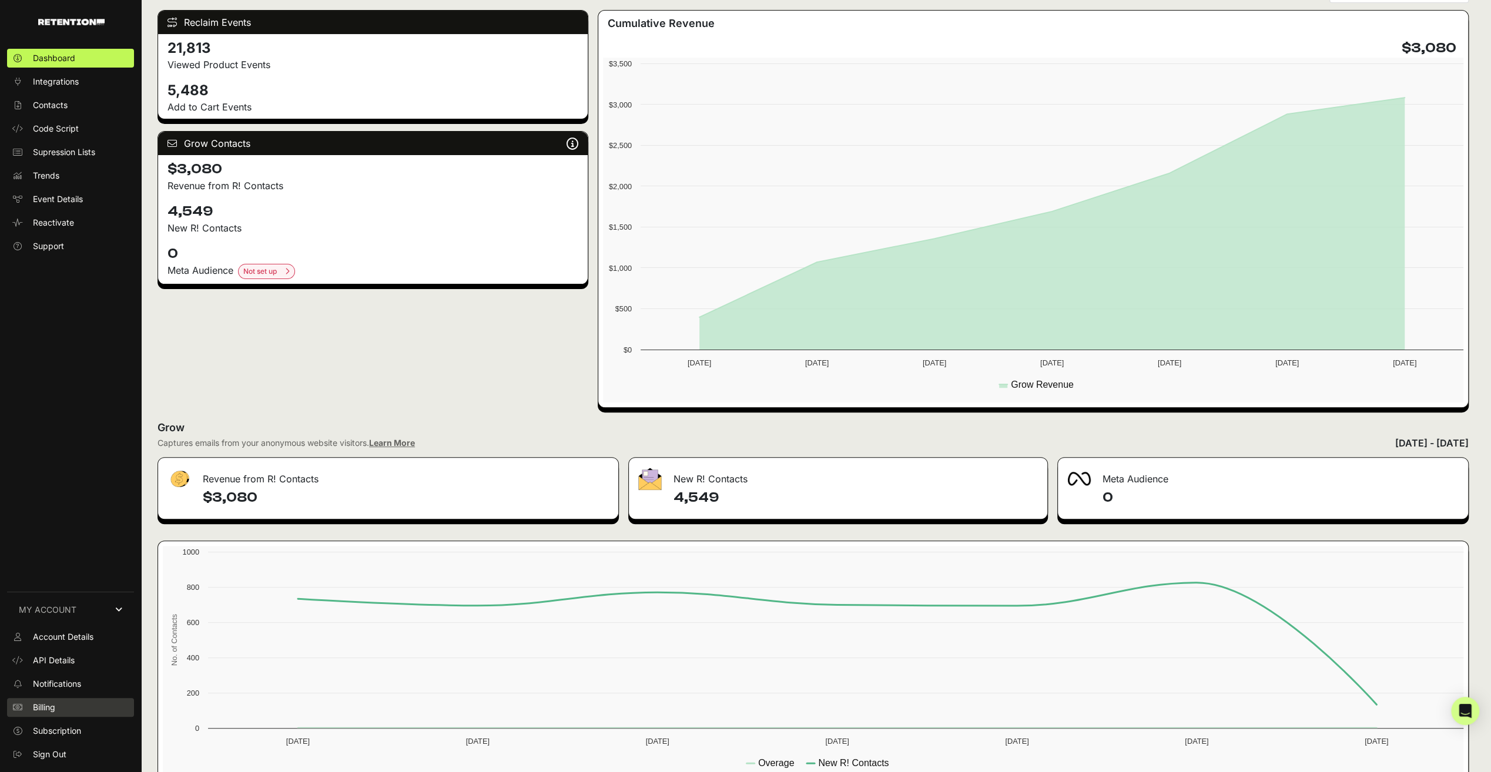  What do you see at coordinates (373, 91) in the screenshot?
I see `h4: 5,488` at bounding box center [373, 91].